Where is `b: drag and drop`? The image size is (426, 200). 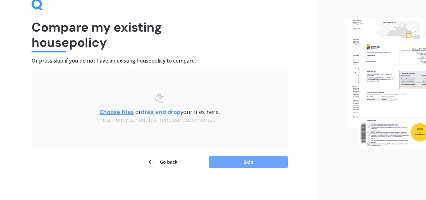
b: drag and drop is located at coordinates (161, 112).